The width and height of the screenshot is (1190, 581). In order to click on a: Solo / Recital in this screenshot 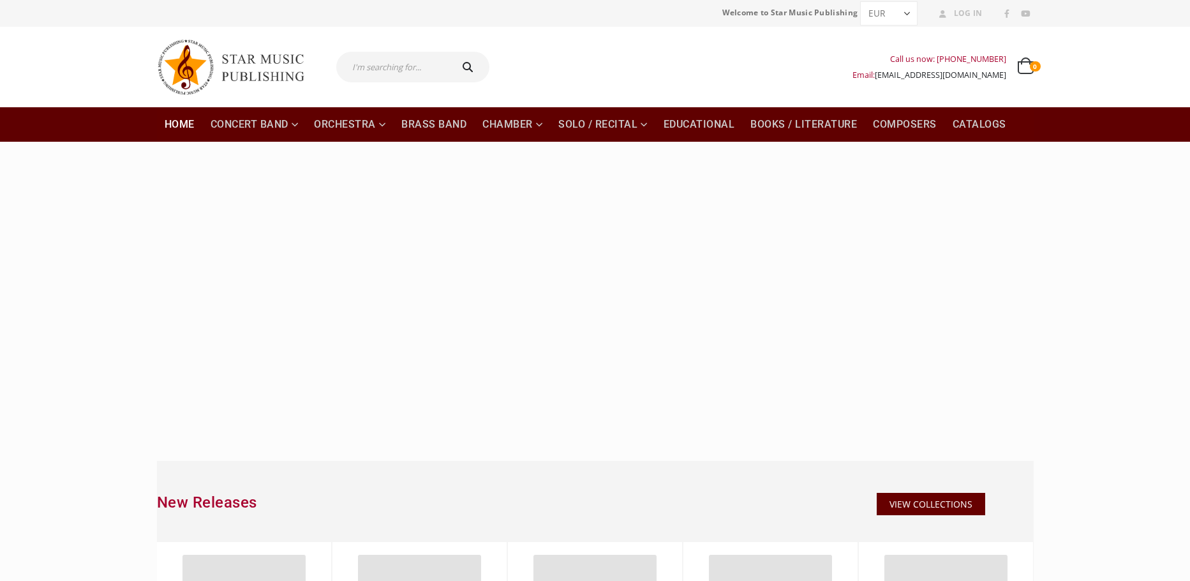, I will do `click(603, 124)`.